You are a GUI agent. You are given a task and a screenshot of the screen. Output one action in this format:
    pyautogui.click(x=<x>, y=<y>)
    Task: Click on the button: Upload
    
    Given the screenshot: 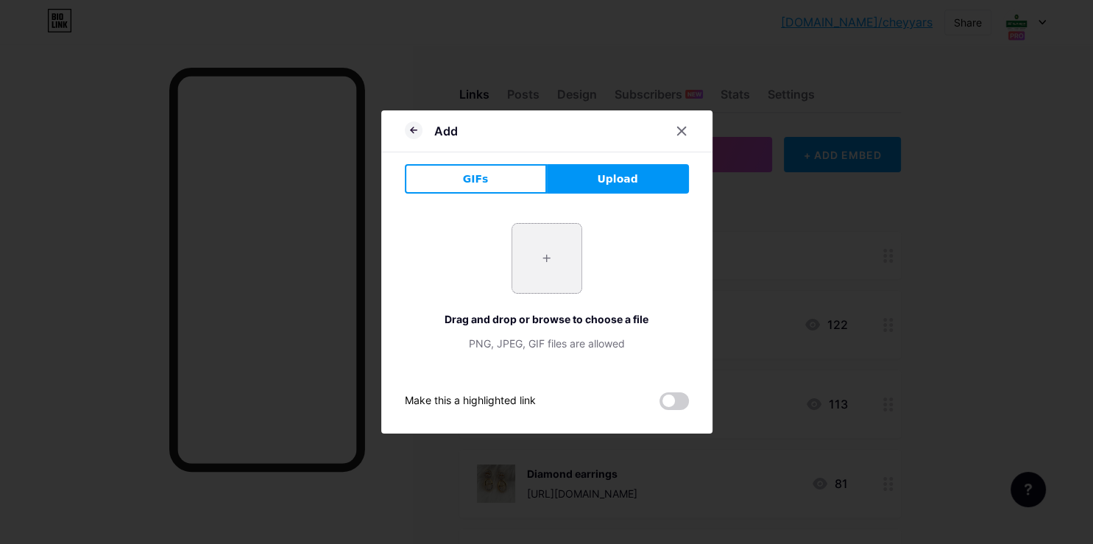 What is the action you would take?
    pyautogui.click(x=618, y=179)
    